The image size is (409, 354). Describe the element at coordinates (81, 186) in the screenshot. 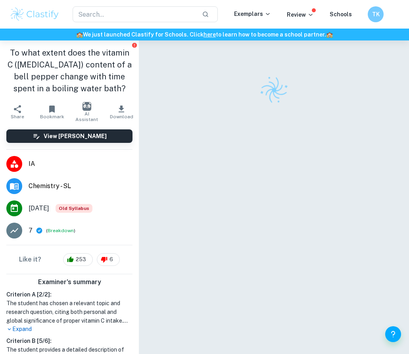

I see `span: Chemistry - SL` at that location.